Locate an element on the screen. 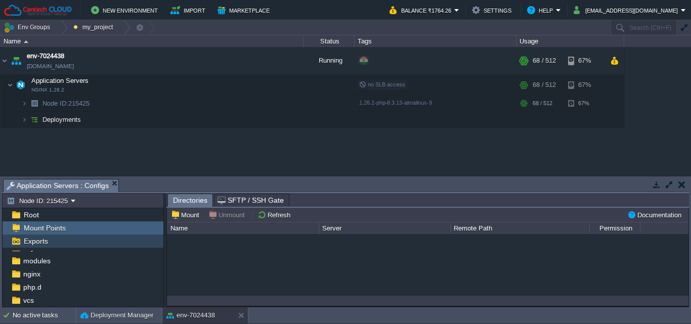 The height and width of the screenshot is (324, 691). a: Exports is located at coordinates (35, 241).